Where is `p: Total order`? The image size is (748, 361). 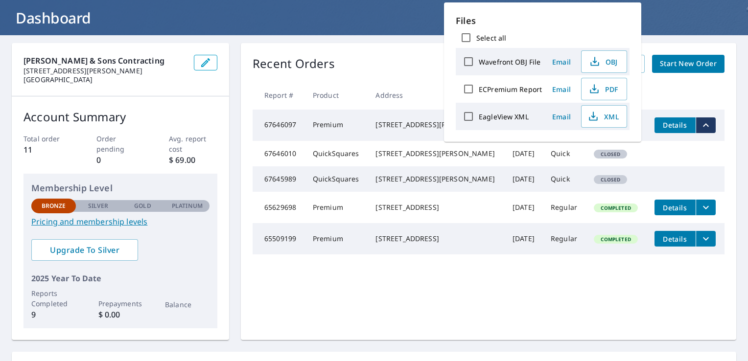
p: Total order is located at coordinates (47, 139).